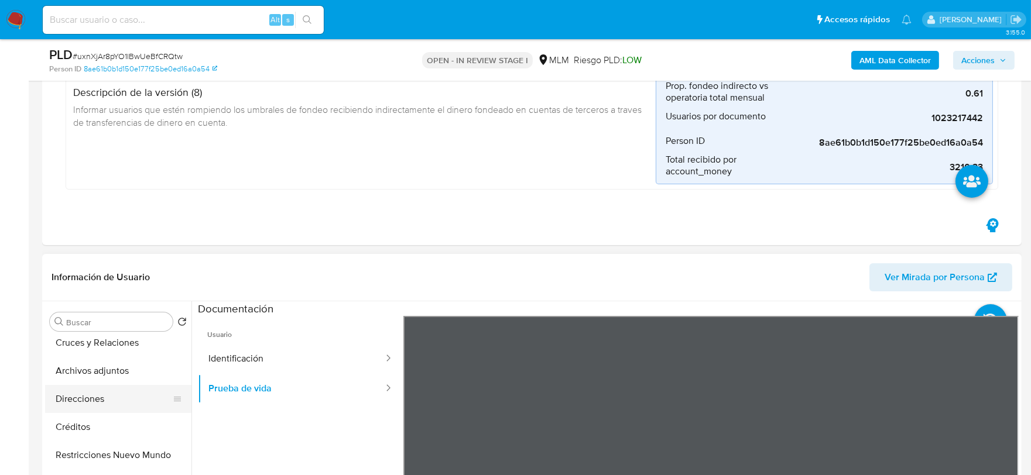  What do you see at coordinates (477, 60) in the screenshot?
I see `p: OPEN - IN REVIEW STAGE I` at bounding box center [477, 60].